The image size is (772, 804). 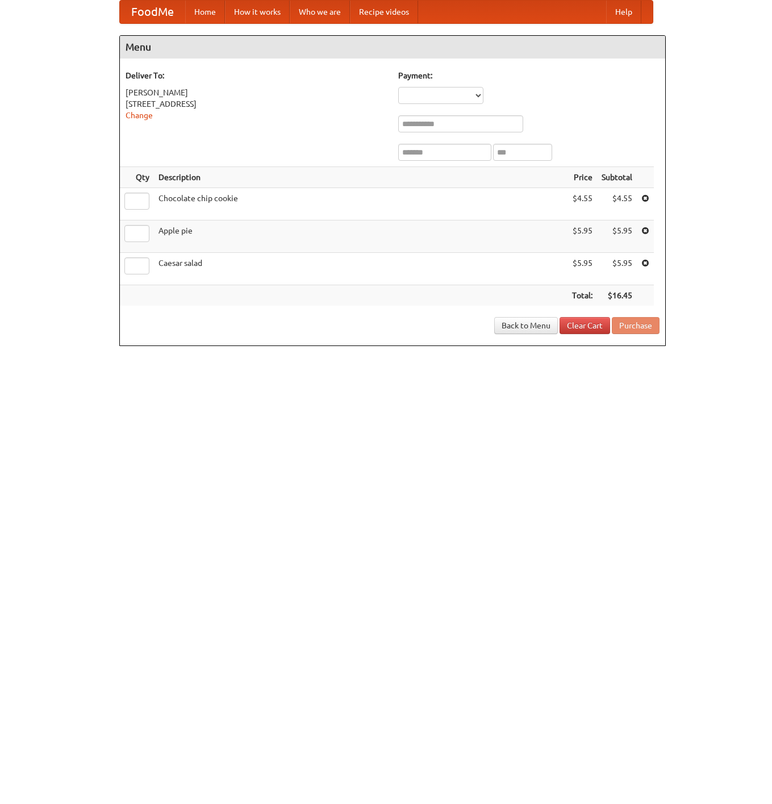 What do you see at coordinates (529, 76) in the screenshot?
I see `h5: Payment:` at bounding box center [529, 76].